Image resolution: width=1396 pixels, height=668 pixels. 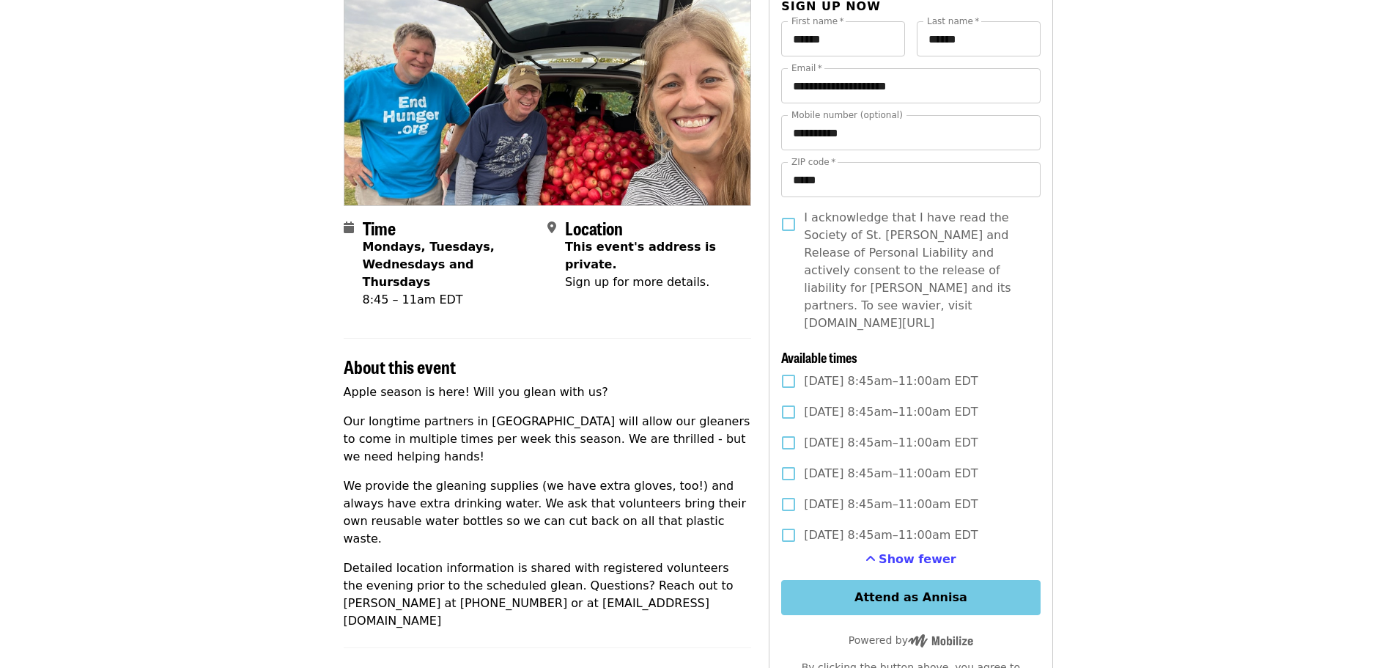 I want to click on label: Mobile number (optional), so click(x=847, y=115).